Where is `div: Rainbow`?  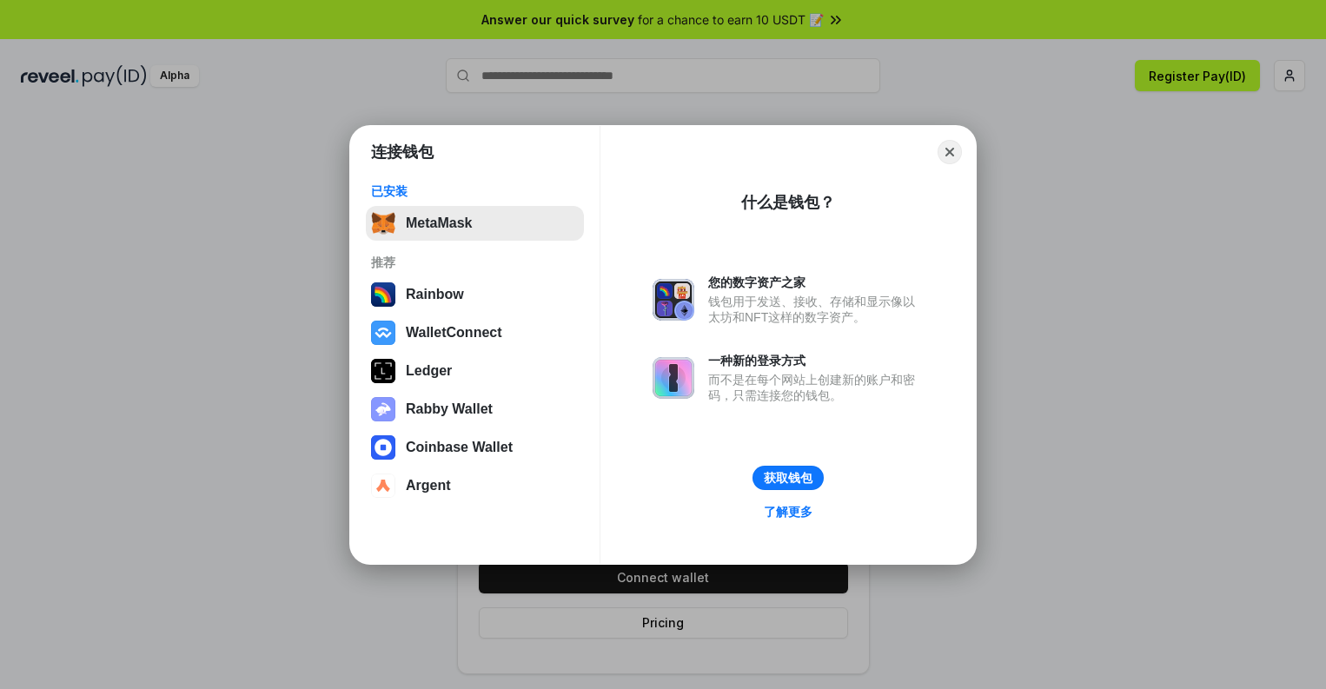 div: Rainbow is located at coordinates (434, 295).